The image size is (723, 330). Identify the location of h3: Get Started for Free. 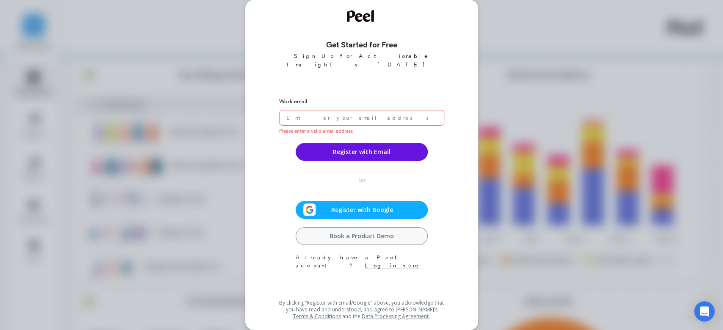
(362, 44).